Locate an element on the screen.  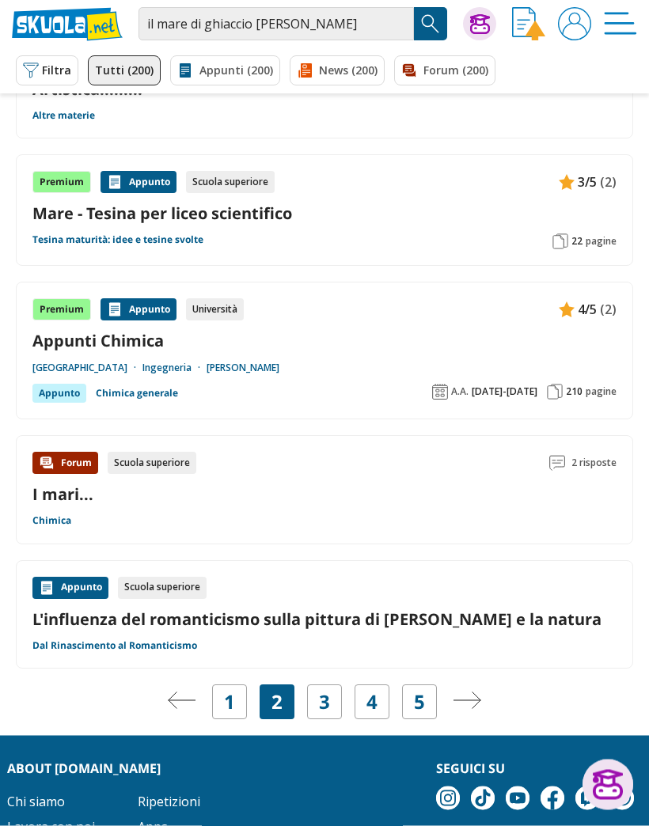
span: A.A. is located at coordinates (460, 393).